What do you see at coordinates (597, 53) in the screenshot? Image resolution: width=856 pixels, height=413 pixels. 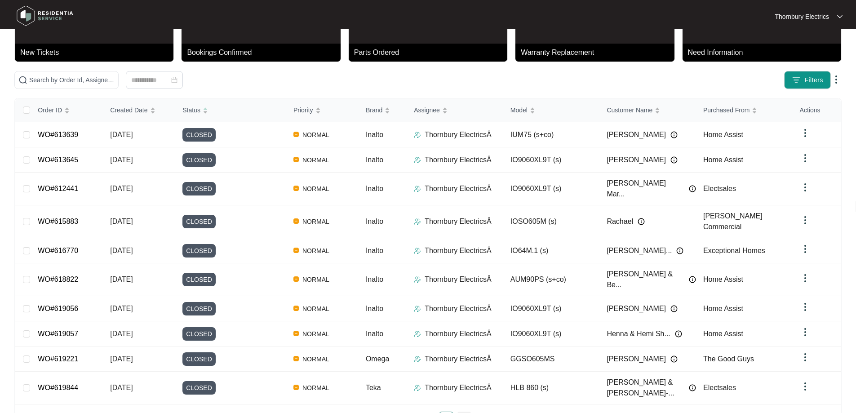 I see `p: Warranty Replacement` at bounding box center [597, 53].